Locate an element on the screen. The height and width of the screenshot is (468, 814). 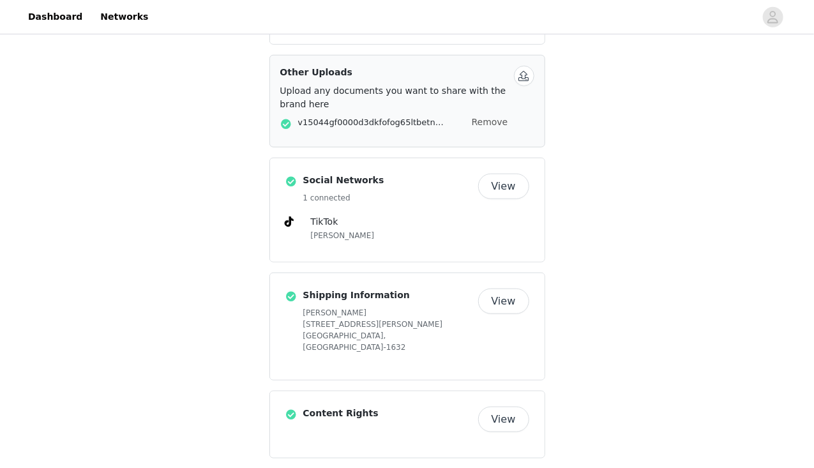
h4: Content Rights is located at coordinates (388, 413).